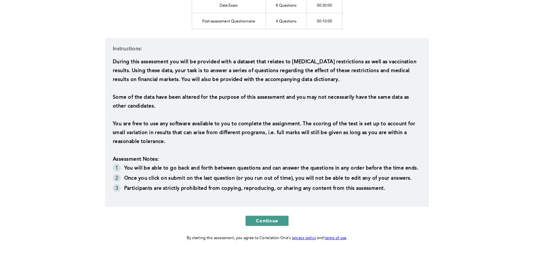 This screenshot has width=534, height=278. What do you see at coordinates (262, 102) in the screenshot?
I see `span: Some of the data have been altered for the purpose of this assessment and you may not necessarily...` at bounding box center [262, 102].